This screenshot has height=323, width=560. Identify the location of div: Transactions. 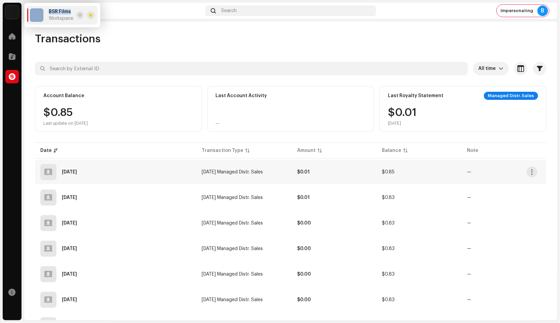
(117, 11).